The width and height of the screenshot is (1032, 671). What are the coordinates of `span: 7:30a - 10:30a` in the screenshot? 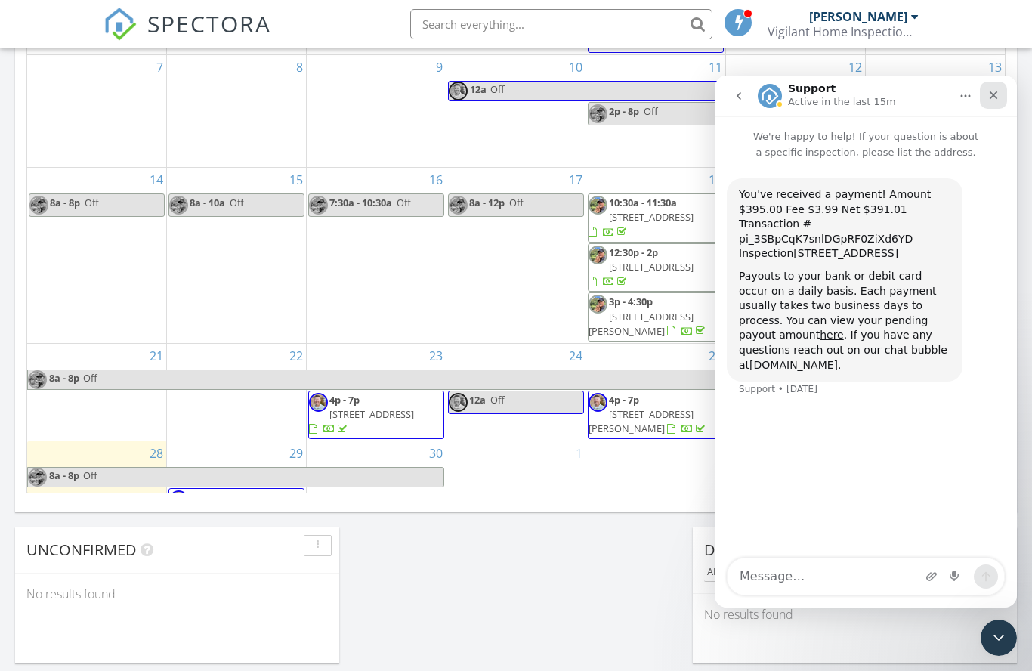 It's located at (360, 202).